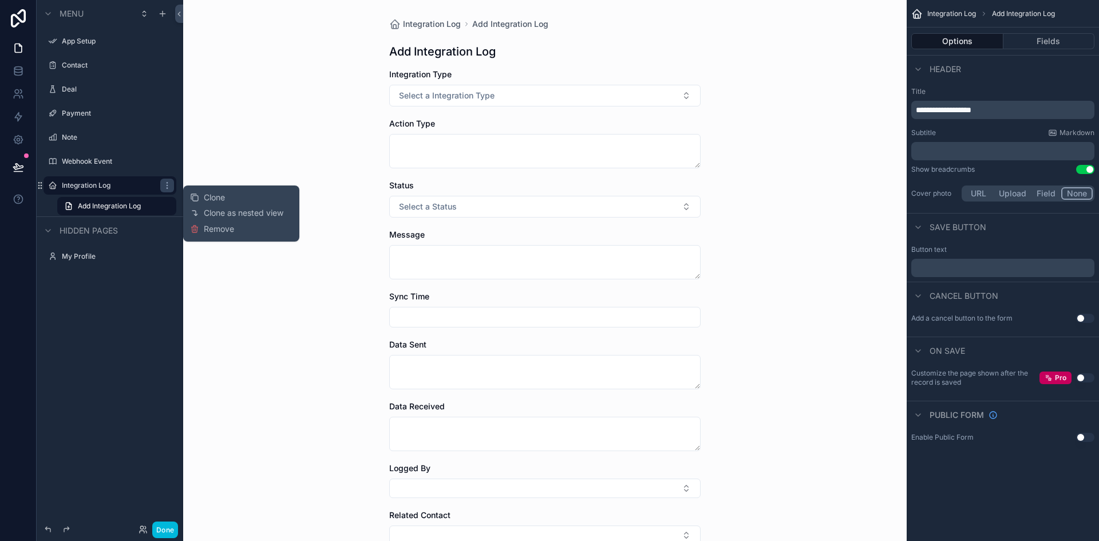  Describe the element at coordinates (945, 69) in the screenshot. I see `span: Header` at that location.